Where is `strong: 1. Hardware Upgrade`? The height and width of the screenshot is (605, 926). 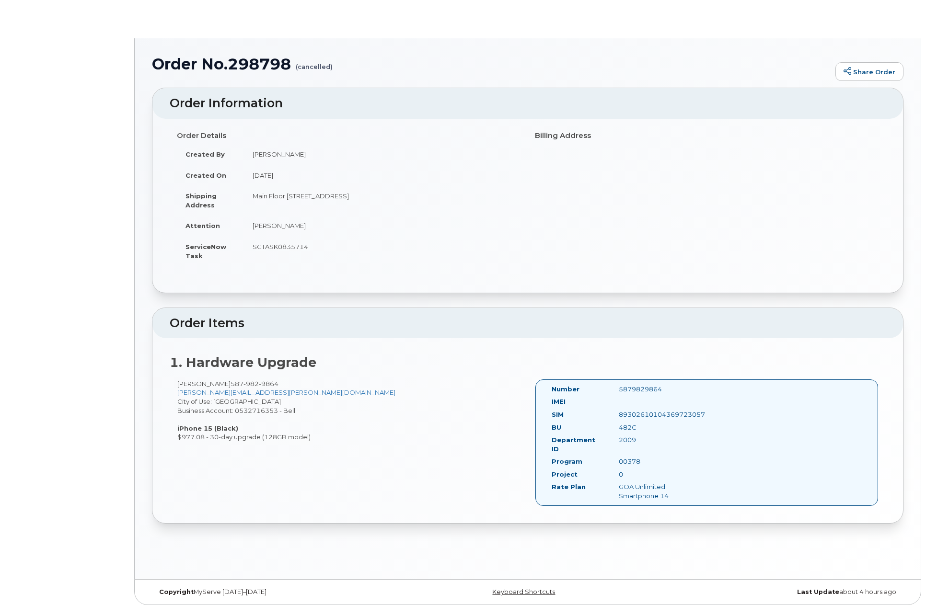 strong: 1. Hardware Upgrade is located at coordinates (243, 362).